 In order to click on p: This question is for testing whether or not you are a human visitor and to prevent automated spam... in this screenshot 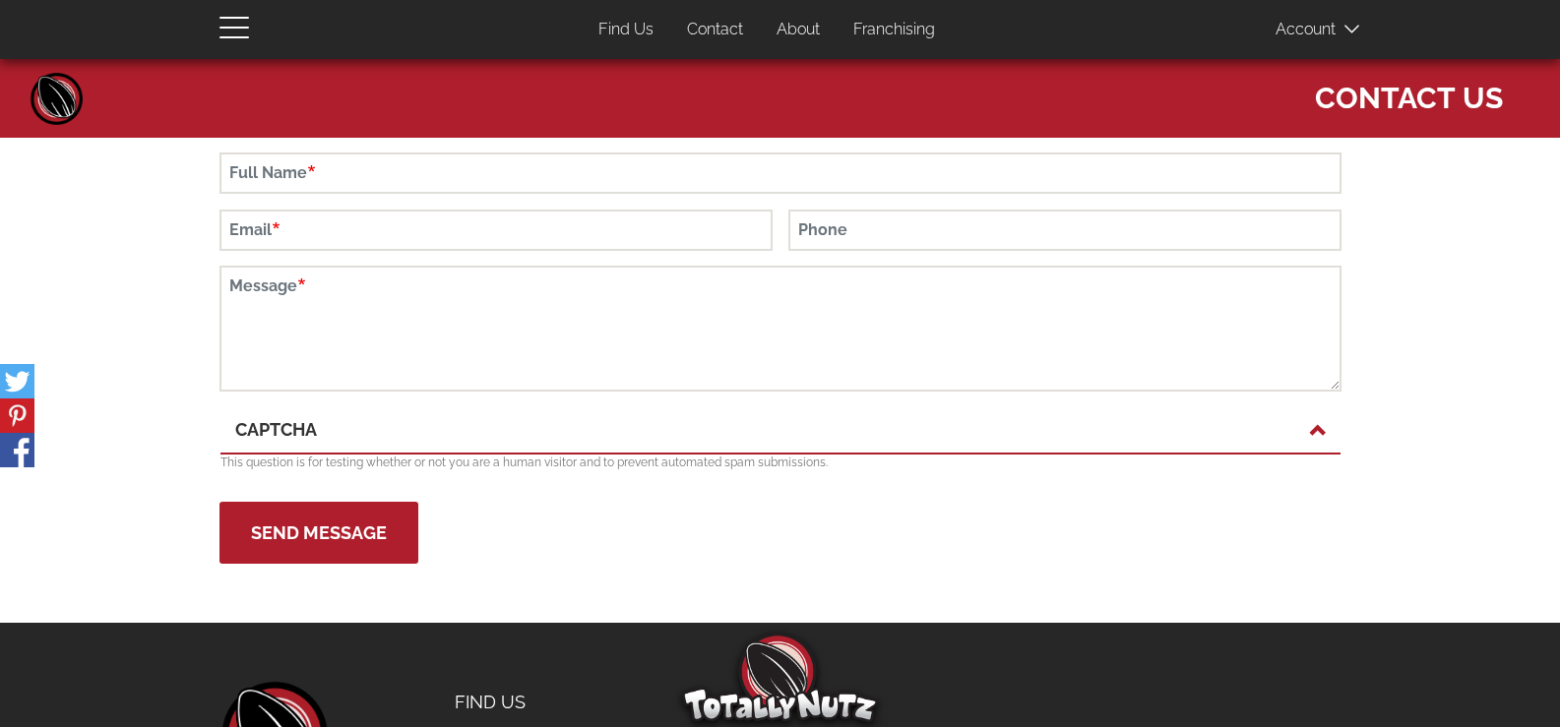, I will do `click(780, 463)`.